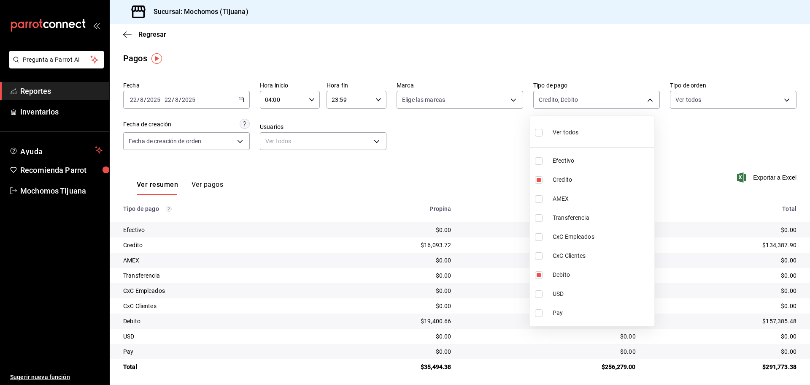 This screenshot has height=385, width=810. What do you see at coordinates (602, 236) in the screenshot?
I see `span: CxC Empleados` at bounding box center [602, 236].